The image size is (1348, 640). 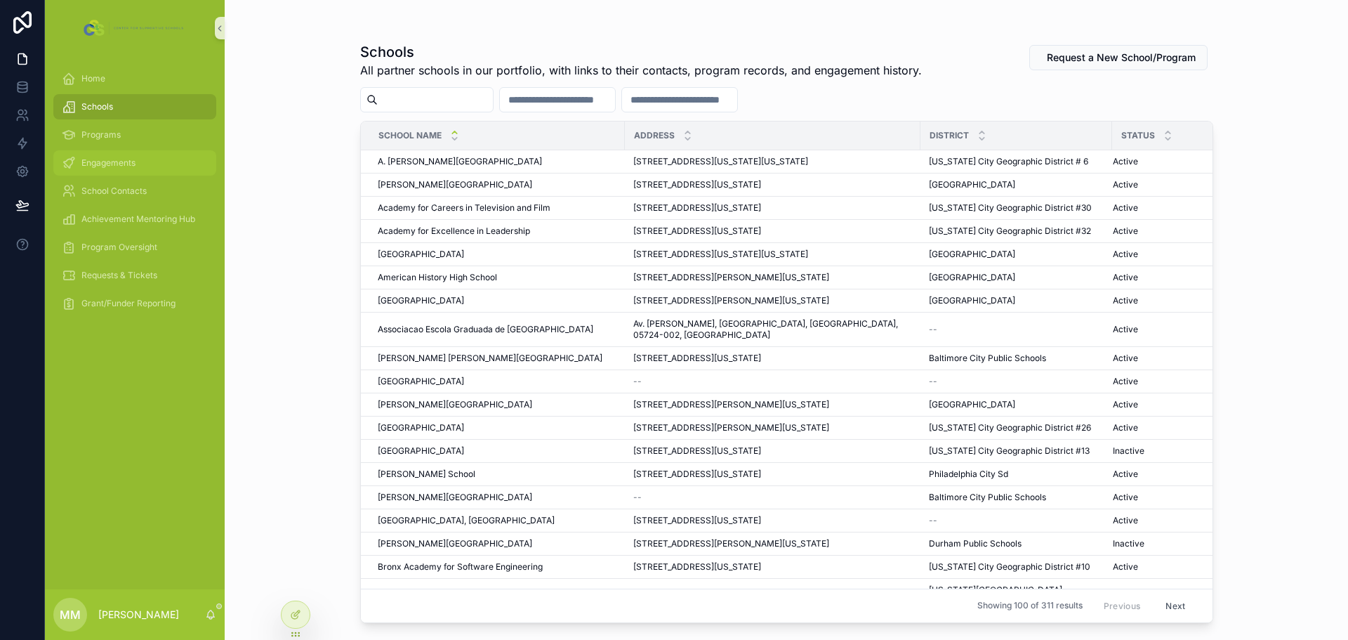 I want to click on a: Bronx Academy for Software Engineering, so click(x=497, y=567).